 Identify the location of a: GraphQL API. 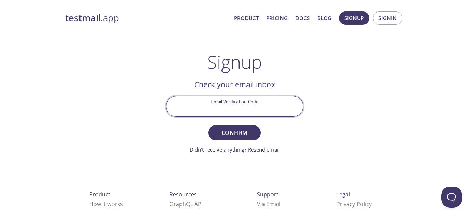
(186, 204).